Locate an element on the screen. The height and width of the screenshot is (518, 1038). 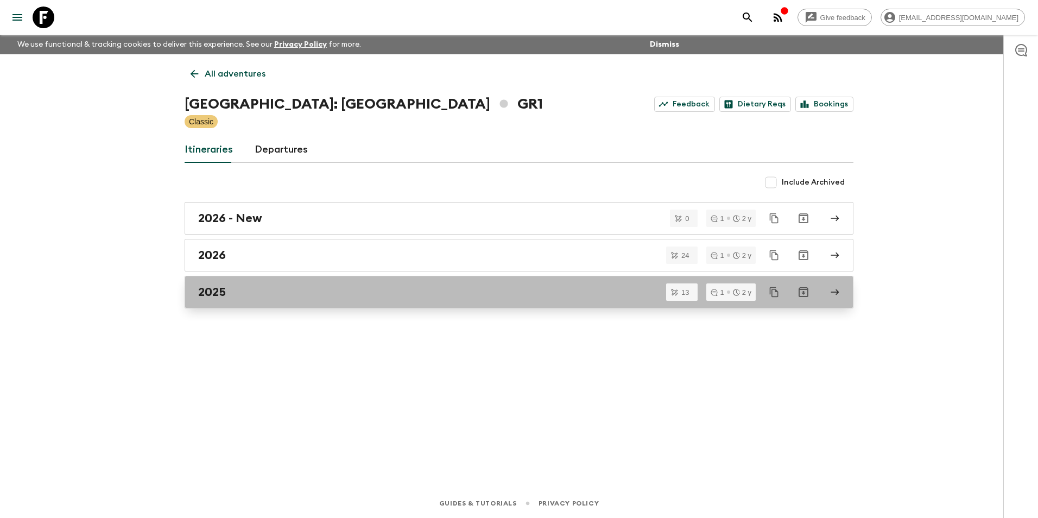
a: Dietary Reqs is located at coordinates (755, 104).